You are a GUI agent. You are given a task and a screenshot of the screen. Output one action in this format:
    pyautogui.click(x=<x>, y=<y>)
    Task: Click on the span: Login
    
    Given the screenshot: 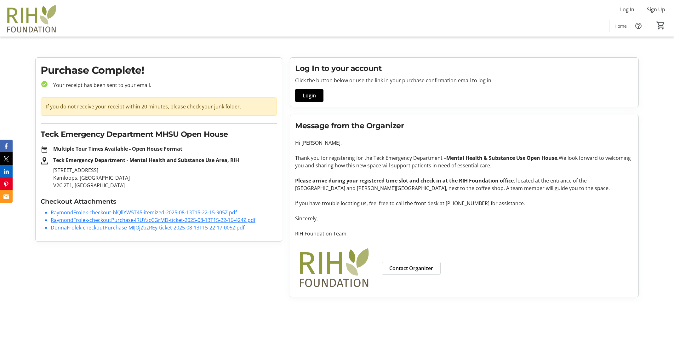 What is the action you would take?
    pyautogui.click(x=309, y=95)
    